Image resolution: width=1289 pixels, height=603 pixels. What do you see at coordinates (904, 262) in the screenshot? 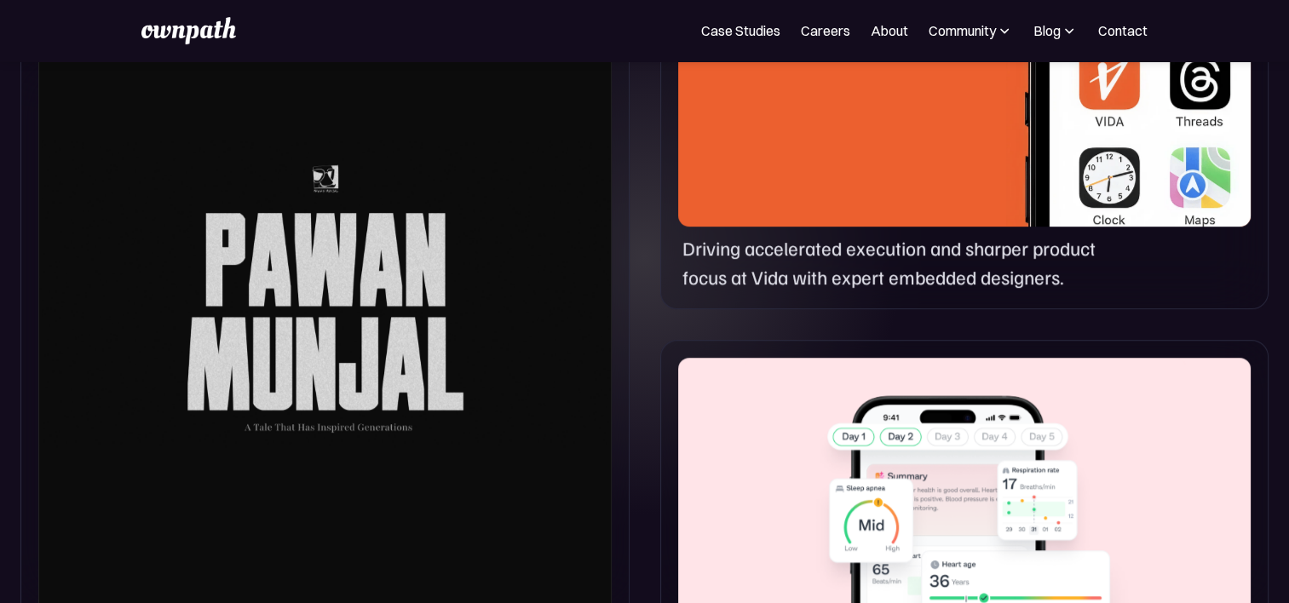
I see `p: Driving accelerated execution and sharper product focus at Vida with expert embedded designers.` at bounding box center [904, 262].